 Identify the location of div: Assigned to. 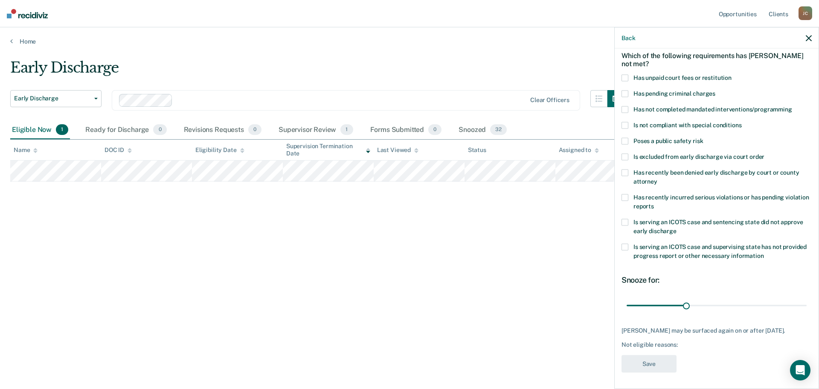
(579, 150).